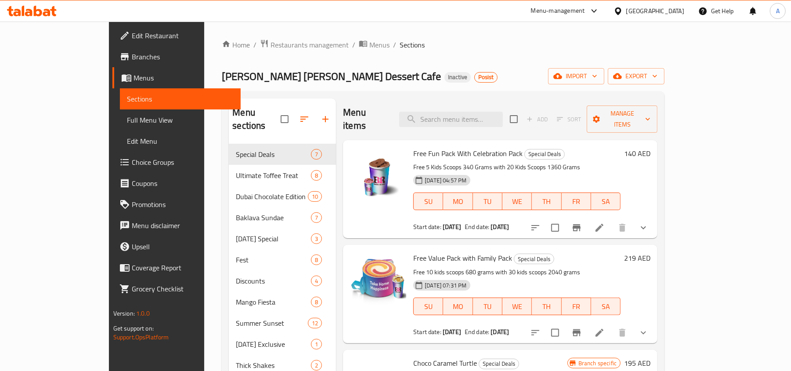  What do you see at coordinates (273, 281) in the screenshot?
I see `span: Discounts` at bounding box center [273, 281].